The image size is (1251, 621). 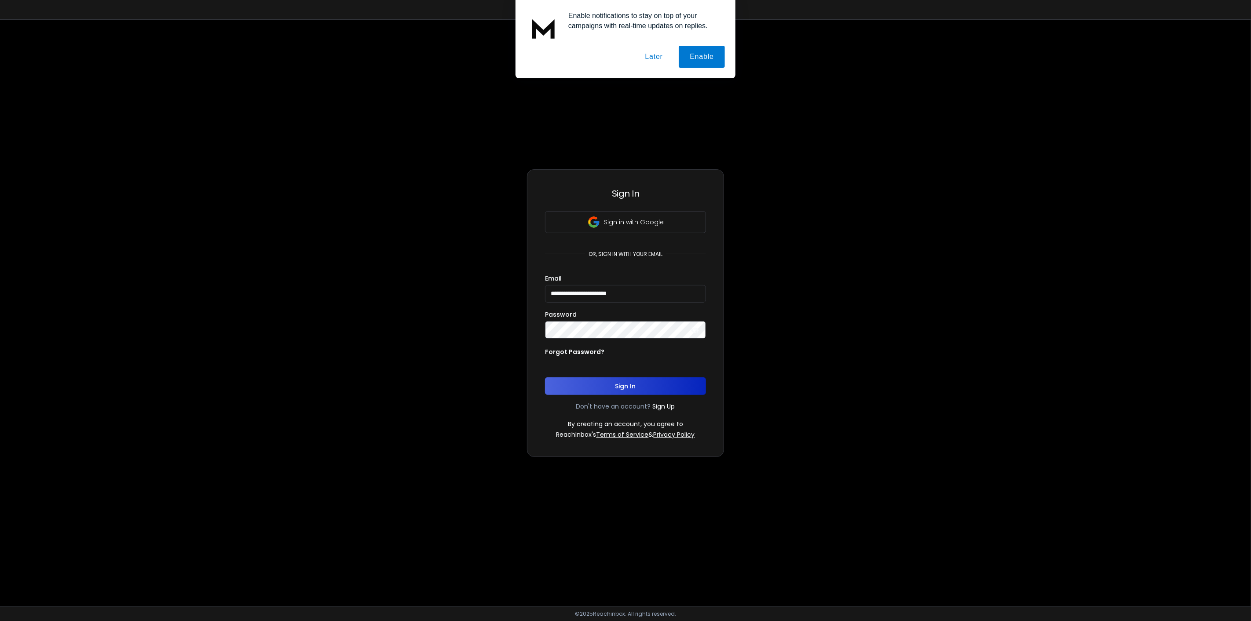 What do you see at coordinates (553, 278) in the screenshot?
I see `label: Email` at bounding box center [553, 278].